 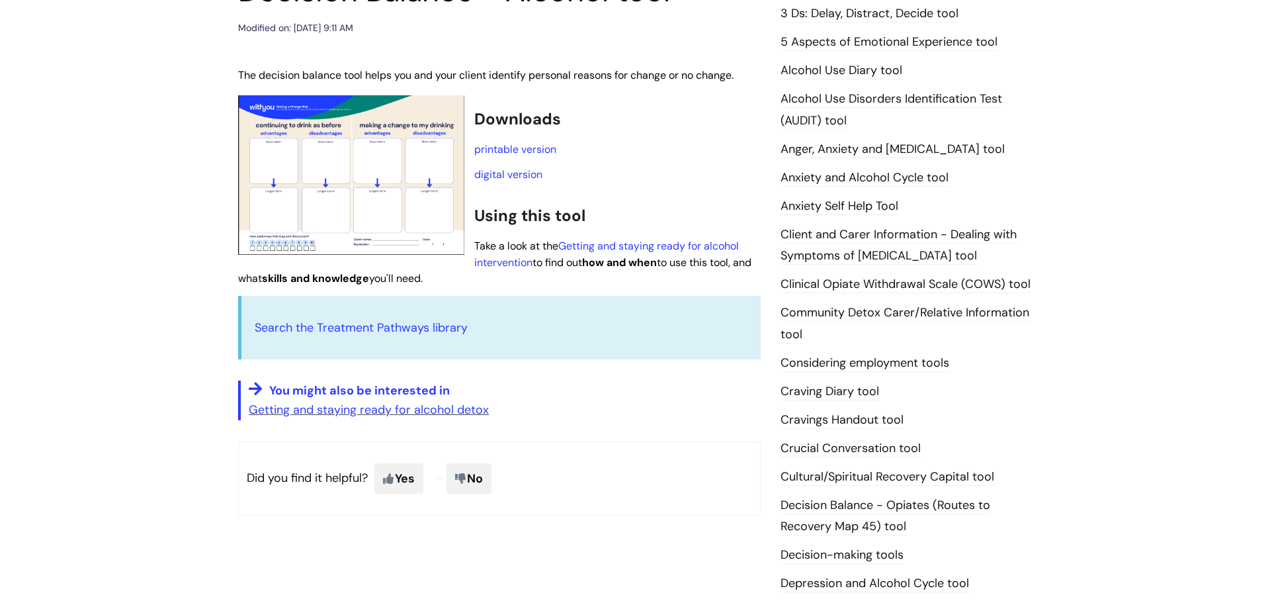 What do you see at coordinates (830, 392) in the screenshot?
I see `a: Craving Diary tool` at bounding box center [830, 392].